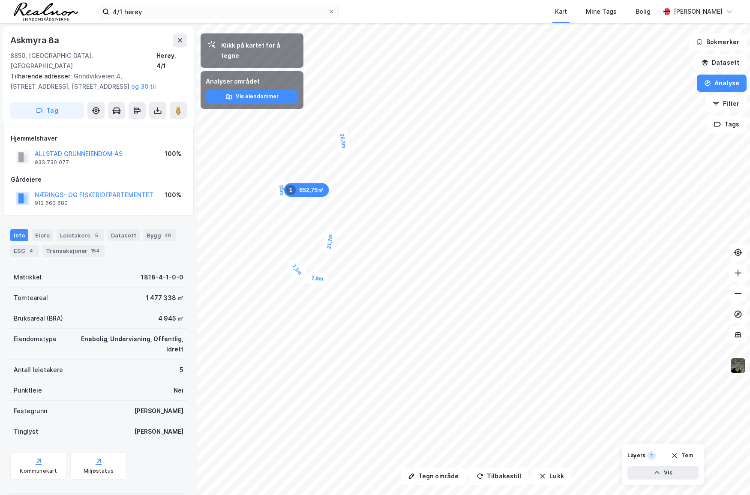 The image size is (750, 495). What do you see at coordinates (51, 203) in the screenshot?
I see `div: 912 660 680` at bounding box center [51, 203].